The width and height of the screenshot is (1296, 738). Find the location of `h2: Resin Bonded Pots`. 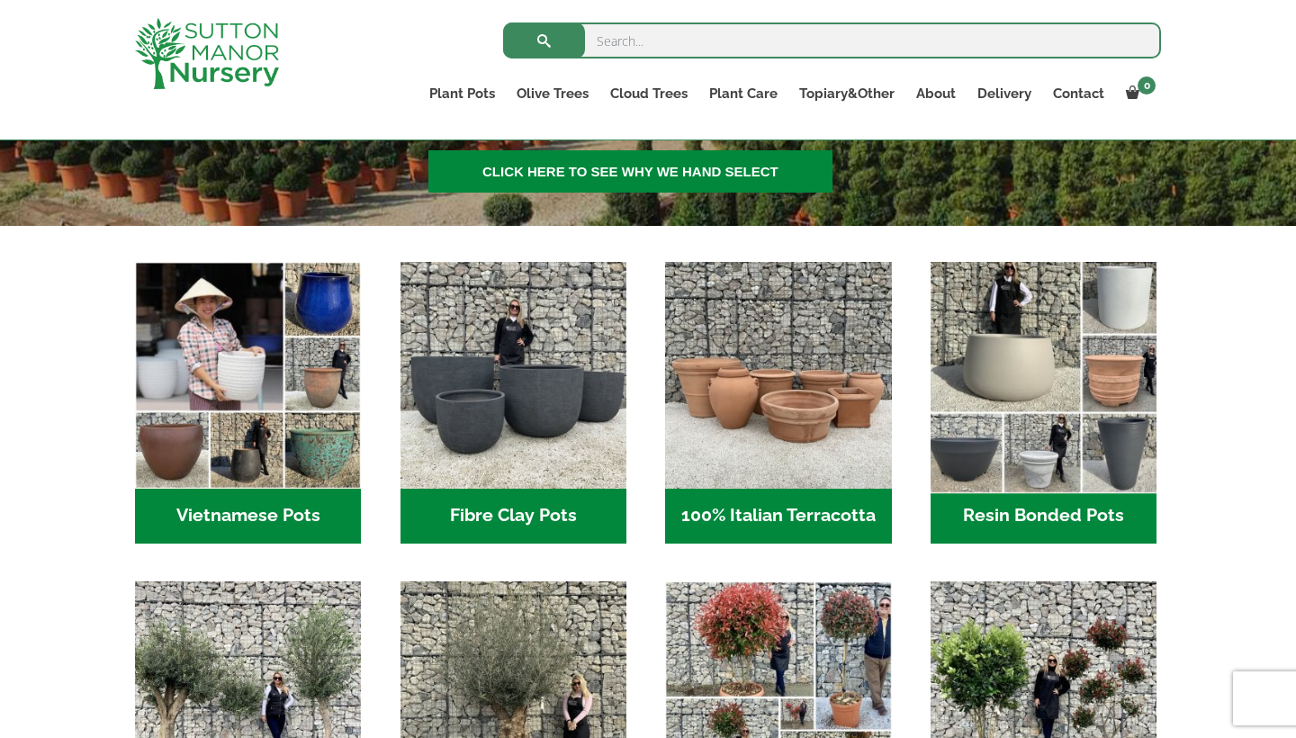

h2: Resin Bonded Pots is located at coordinates (1043, 517).